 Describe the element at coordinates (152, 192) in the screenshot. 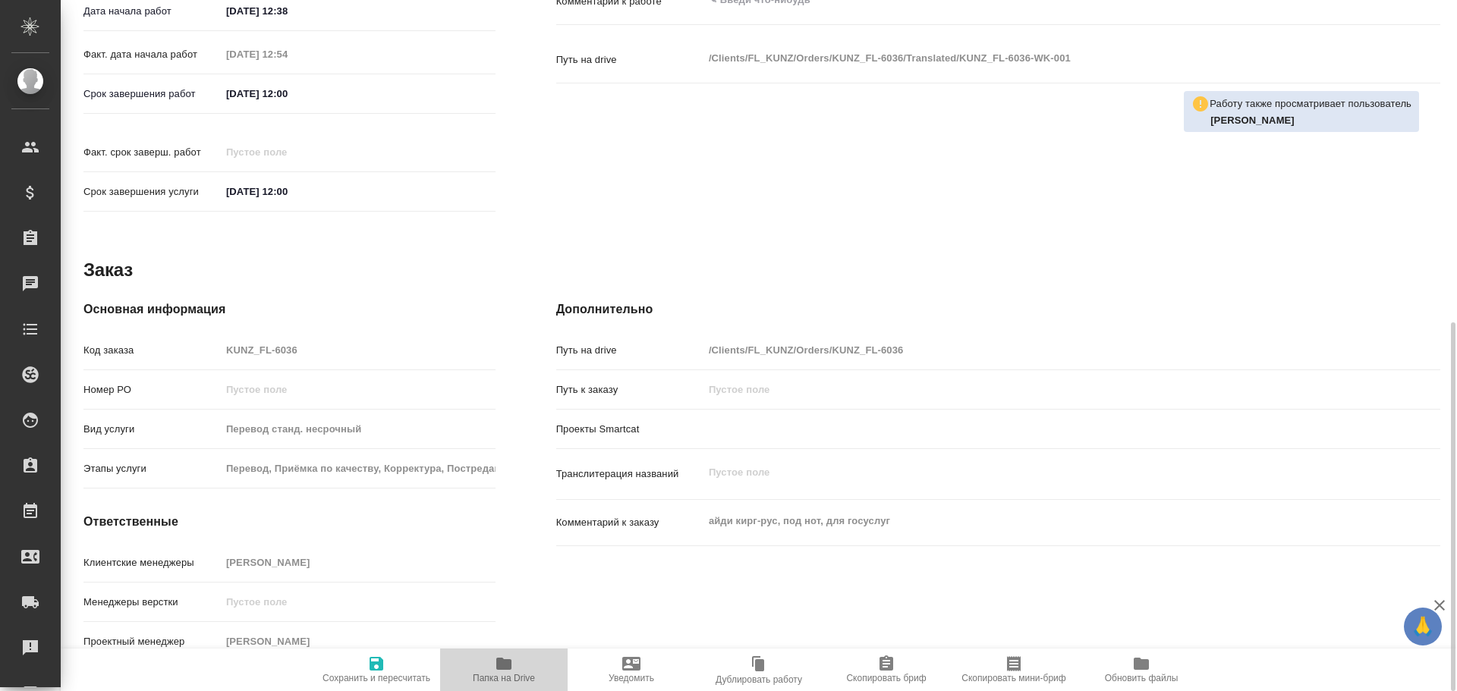

I see `p: Срок завершения услуги` at that location.